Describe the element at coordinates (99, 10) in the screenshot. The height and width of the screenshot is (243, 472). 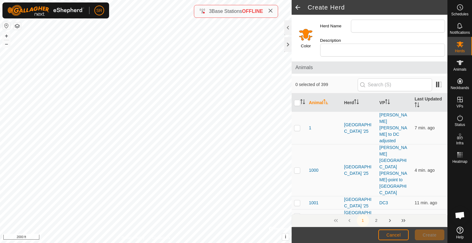
I see `span: SR` at that location.